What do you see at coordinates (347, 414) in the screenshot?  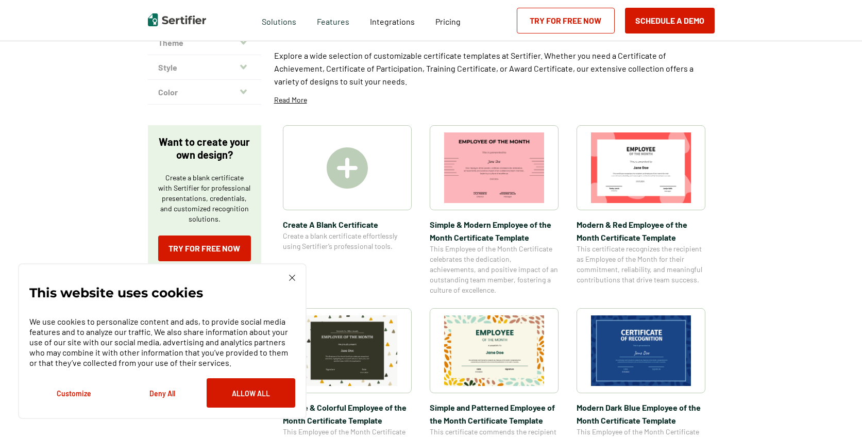 I see `span: Simple & Colorful Employee of the Month Certificate Template` at bounding box center [347, 414].